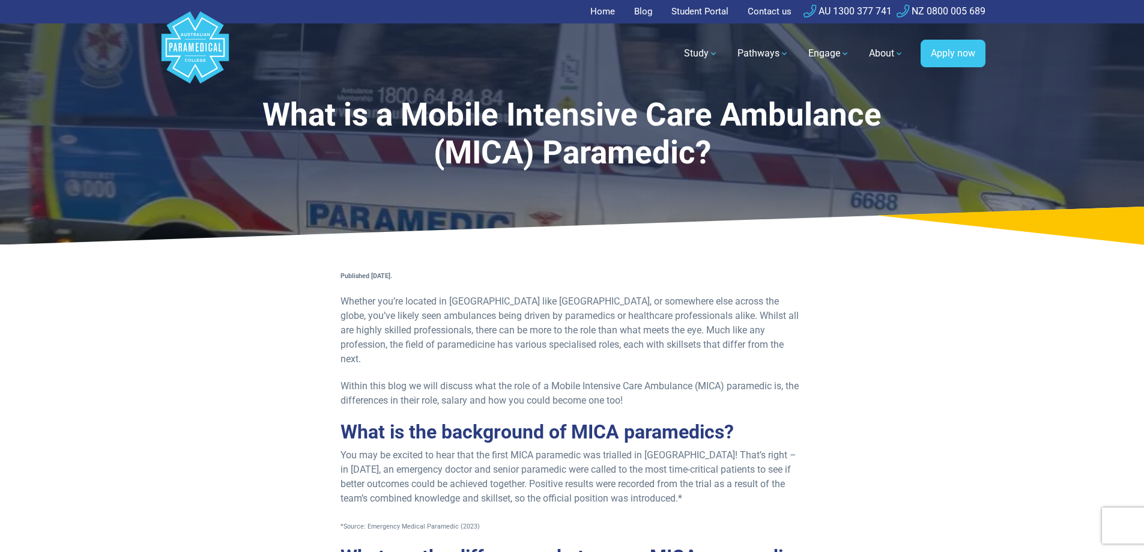 This screenshot has width=1144, height=552. What do you see at coordinates (953, 53) in the screenshot?
I see `a: Apply now` at bounding box center [953, 53].